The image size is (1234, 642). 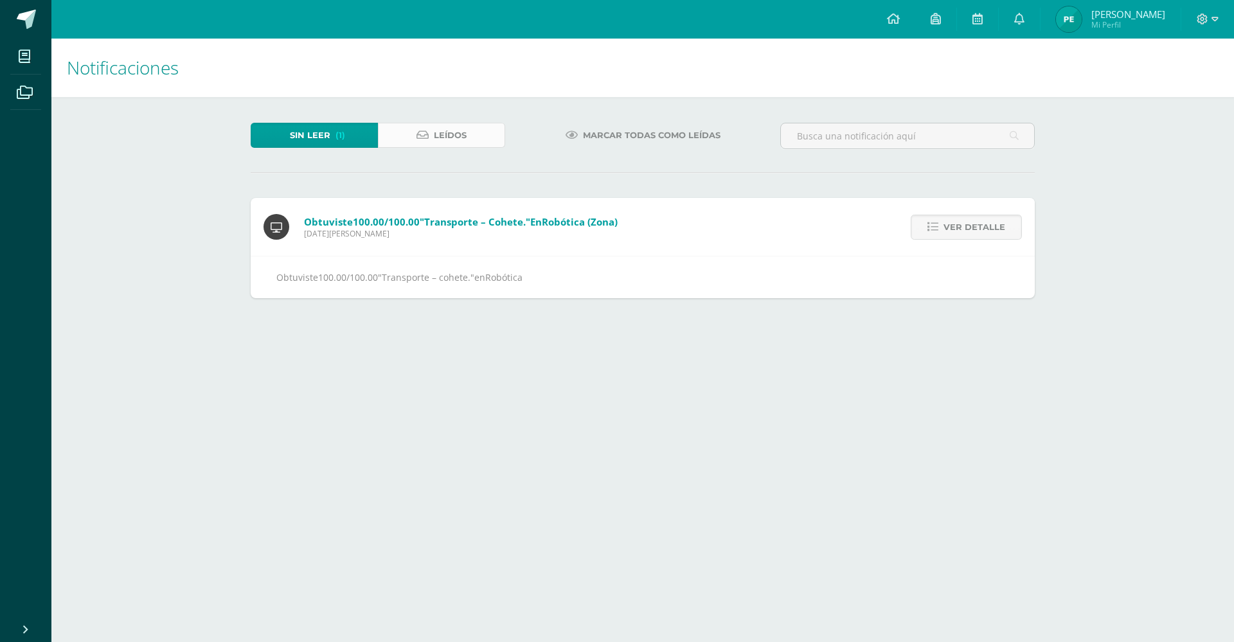 What do you see at coordinates (461, 222) in the screenshot?
I see `span: Obtuviste en` at bounding box center [461, 222].